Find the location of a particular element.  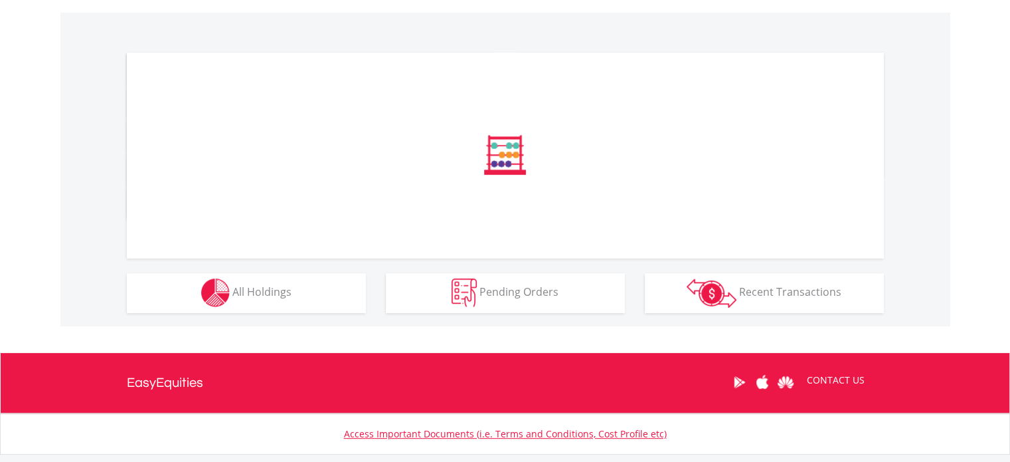

a: EasyEquities is located at coordinates (165, 383).